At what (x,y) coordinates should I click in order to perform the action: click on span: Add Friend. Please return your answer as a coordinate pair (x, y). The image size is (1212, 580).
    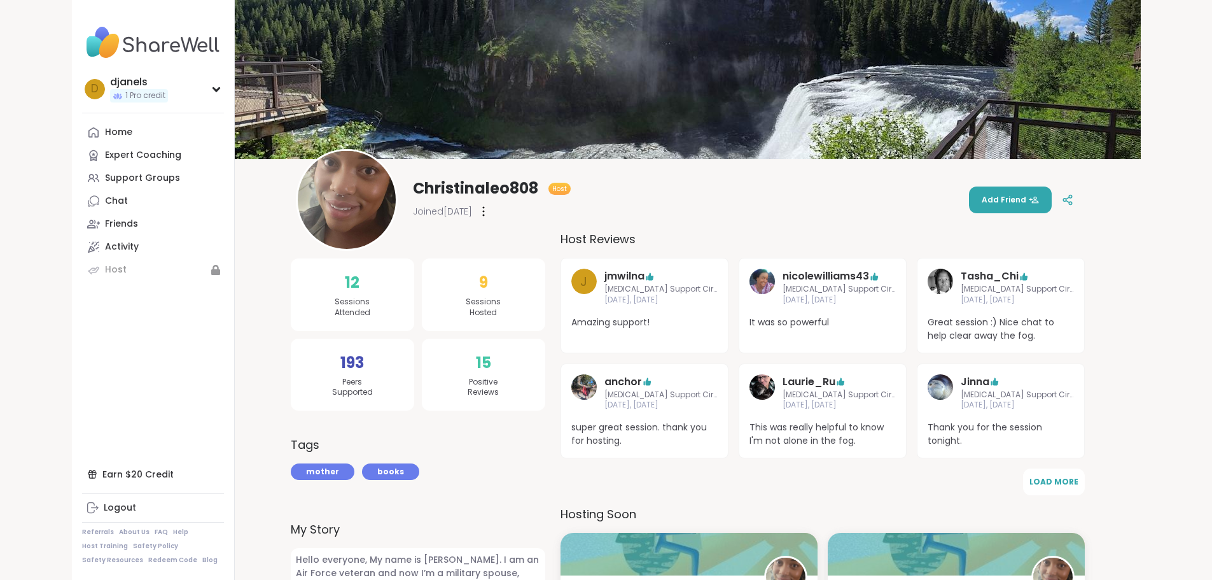
    Looking at the image, I should click on (1011, 200).